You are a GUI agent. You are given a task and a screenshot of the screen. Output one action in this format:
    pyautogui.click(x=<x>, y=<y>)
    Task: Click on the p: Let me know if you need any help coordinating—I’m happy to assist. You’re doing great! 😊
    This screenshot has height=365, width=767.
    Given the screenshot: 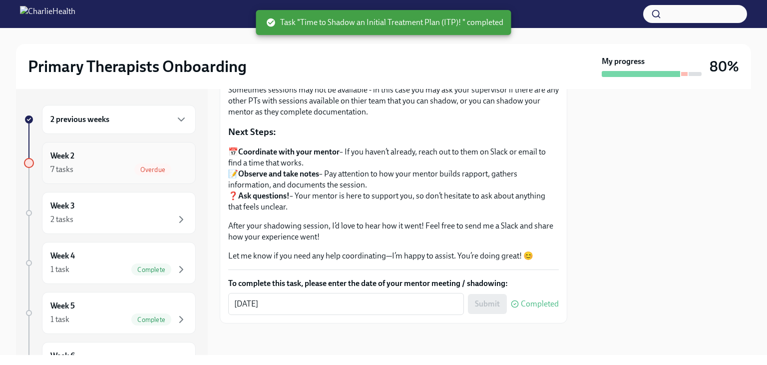 What is the action you would take?
    pyautogui.click(x=394, y=256)
    